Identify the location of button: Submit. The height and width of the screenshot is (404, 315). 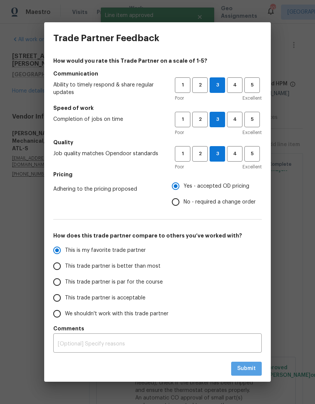
(246, 368).